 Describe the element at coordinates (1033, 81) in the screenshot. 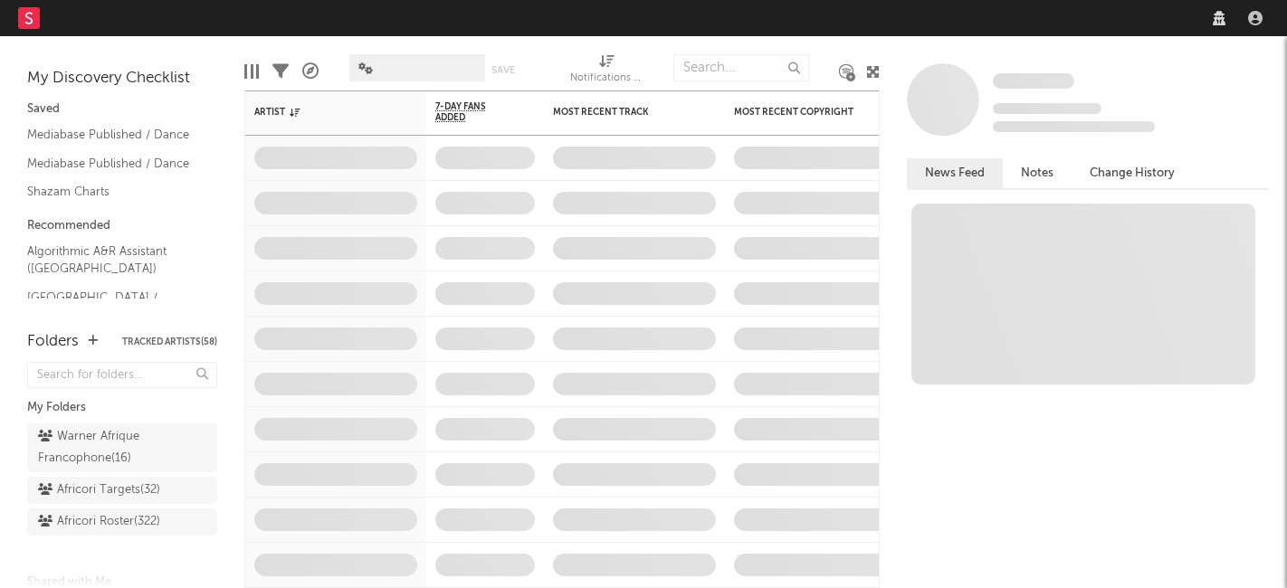

I see `a: Some Artist` at that location.